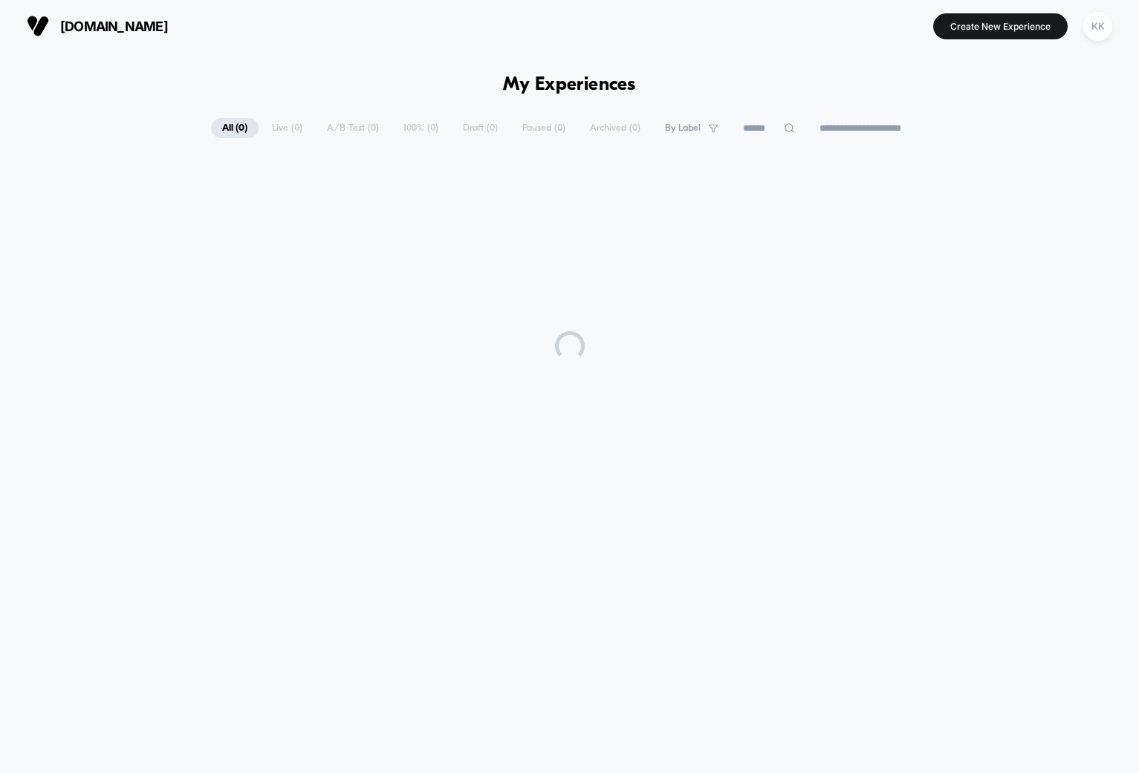 This screenshot has width=1139, height=773. I want to click on h1: My Experiences, so click(569, 85).